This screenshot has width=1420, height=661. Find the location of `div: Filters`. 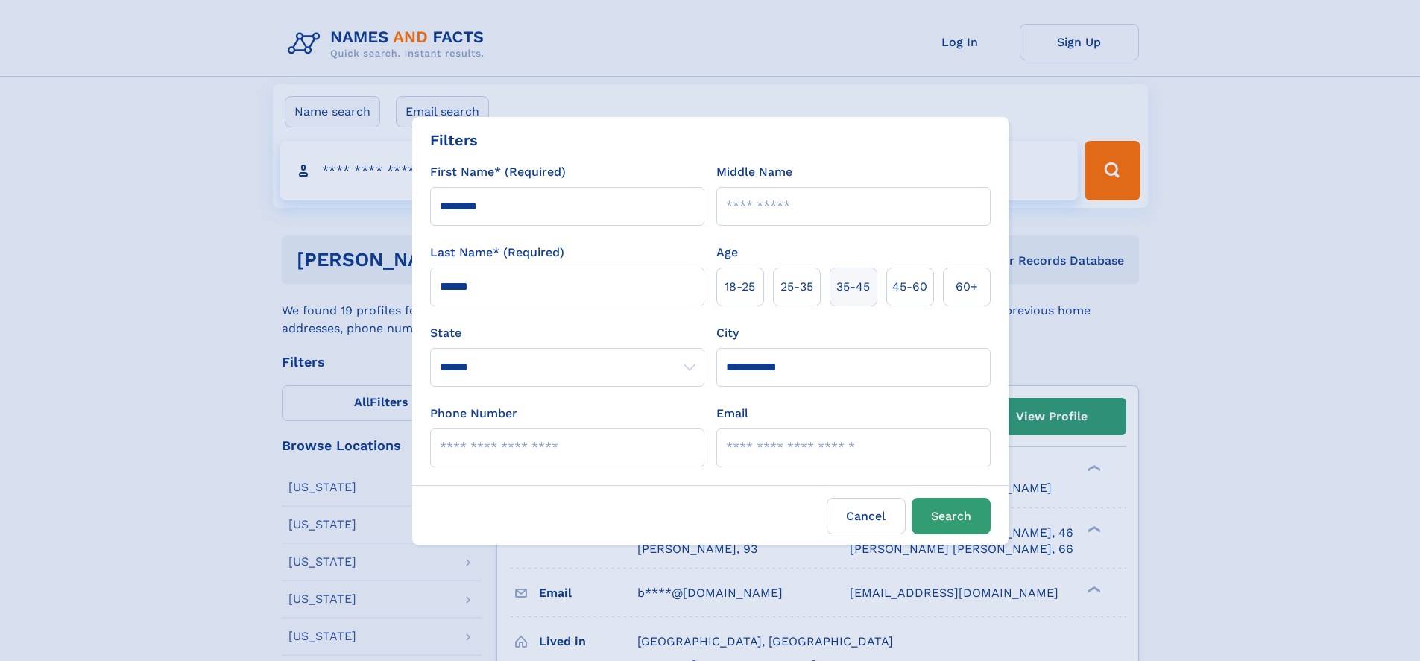

div: Filters is located at coordinates (454, 140).